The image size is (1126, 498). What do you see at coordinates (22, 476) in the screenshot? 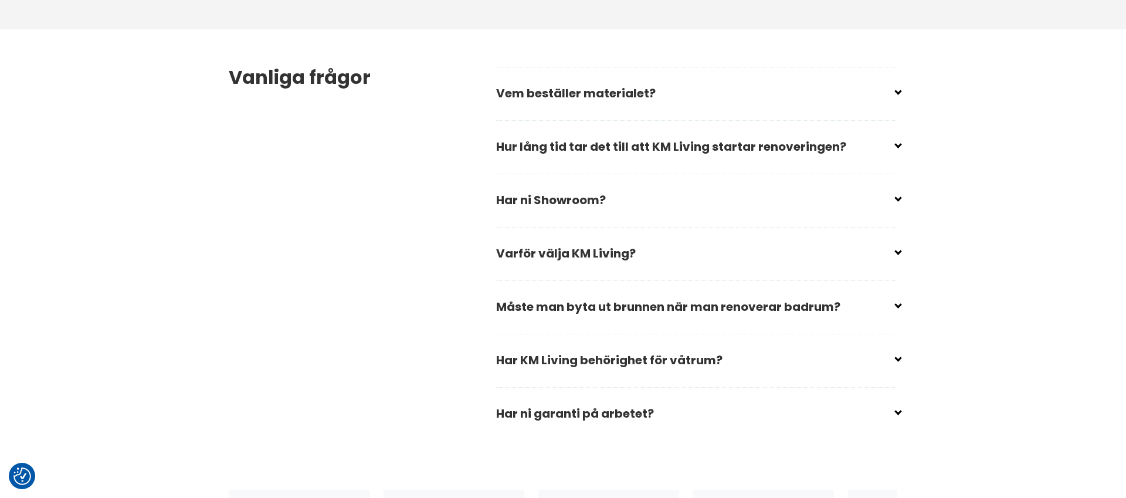
I see `img: Revisit consent button` at bounding box center [22, 476].